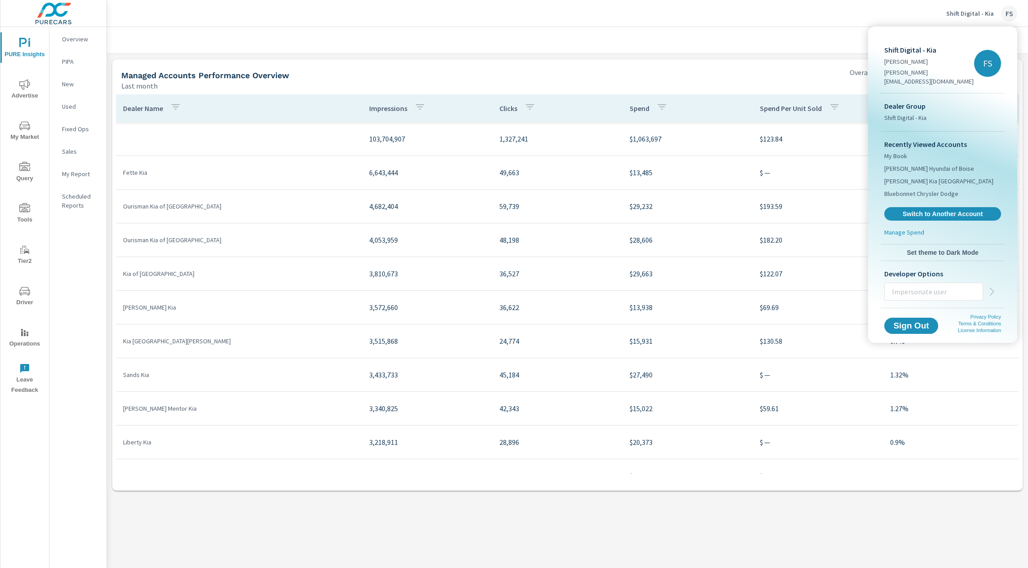 The height and width of the screenshot is (568, 1028). Describe the element at coordinates (929, 50) in the screenshot. I see `p: Shift Digital - Kia` at that location.